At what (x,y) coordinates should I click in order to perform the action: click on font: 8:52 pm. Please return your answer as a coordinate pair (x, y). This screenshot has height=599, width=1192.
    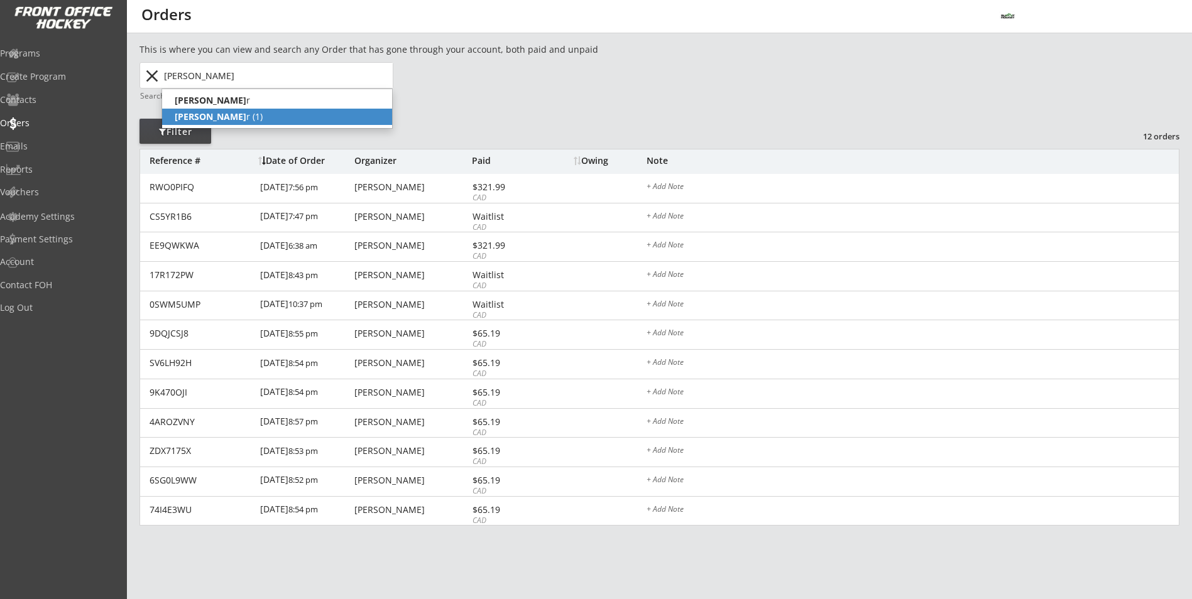
    Looking at the image, I should click on (303, 480).